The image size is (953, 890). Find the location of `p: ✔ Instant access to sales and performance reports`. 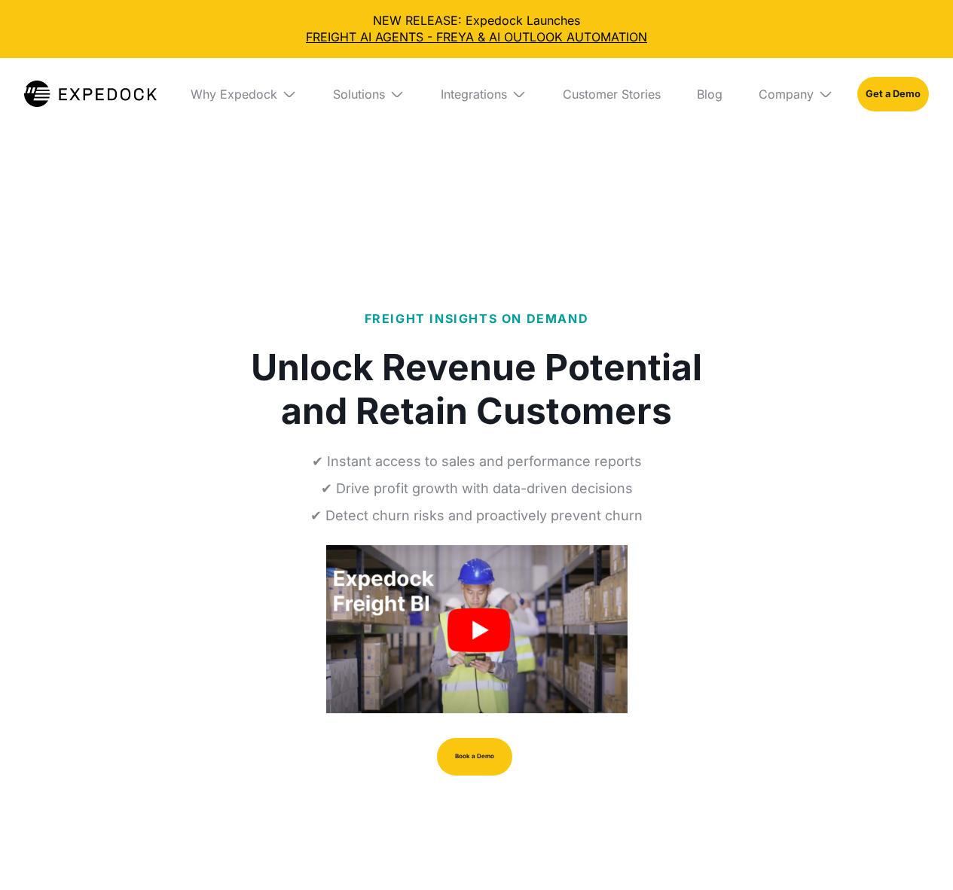

p: ✔ Instant access to sales and performance reports is located at coordinates (477, 462).